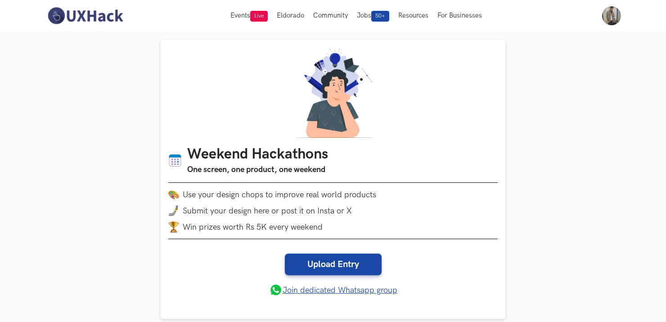 The height and width of the screenshot is (322, 666). I want to click on h3: One screen, one product, one weekend, so click(257, 170).